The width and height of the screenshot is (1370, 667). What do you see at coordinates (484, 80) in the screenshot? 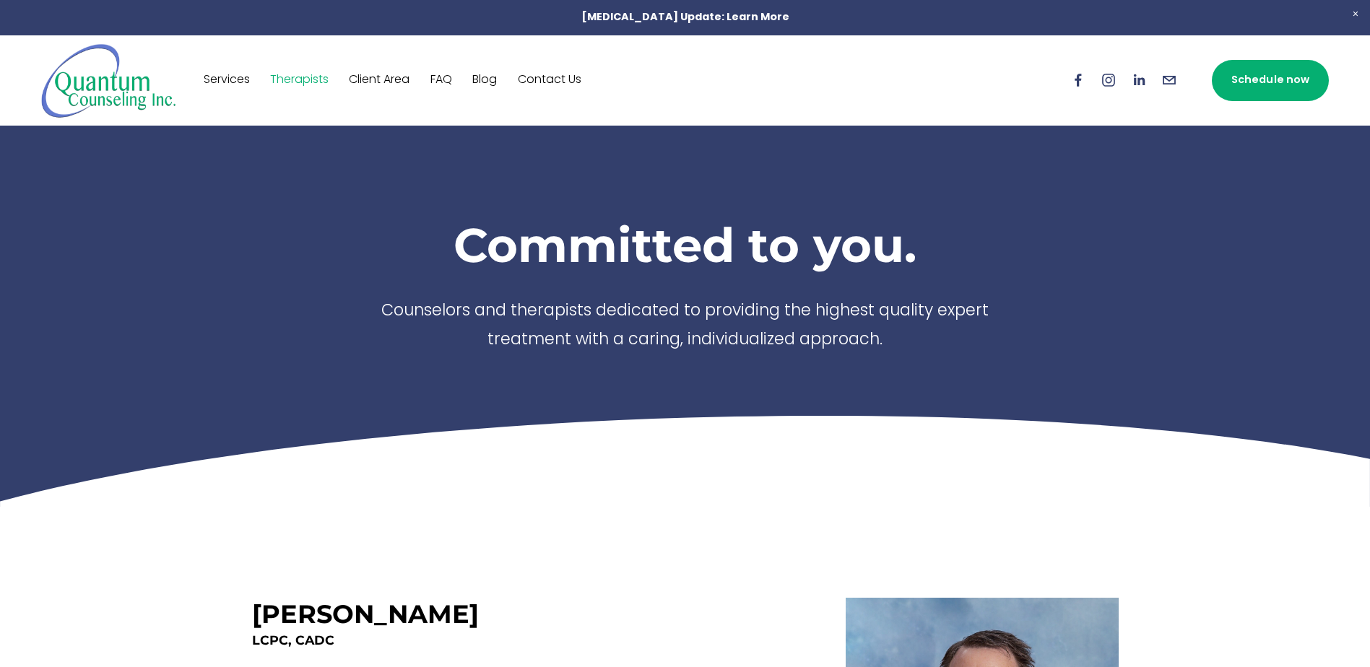
I see `a: Blog` at bounding box center [484, 80].